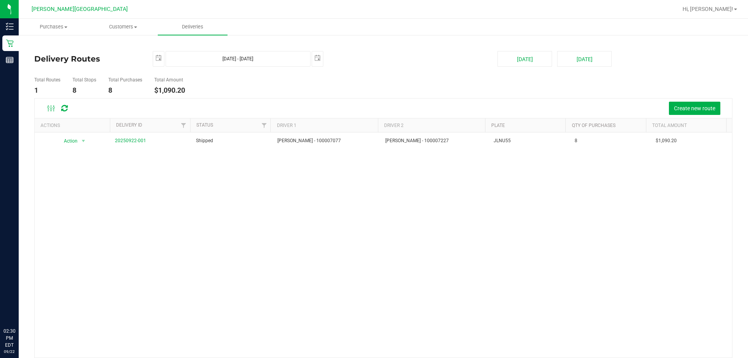 The width and height of the screenshot is (748, 358). What do you see at coordinates (205, 125) in the screenshot?
I see `a: Status` at bounding box center [205, 125].